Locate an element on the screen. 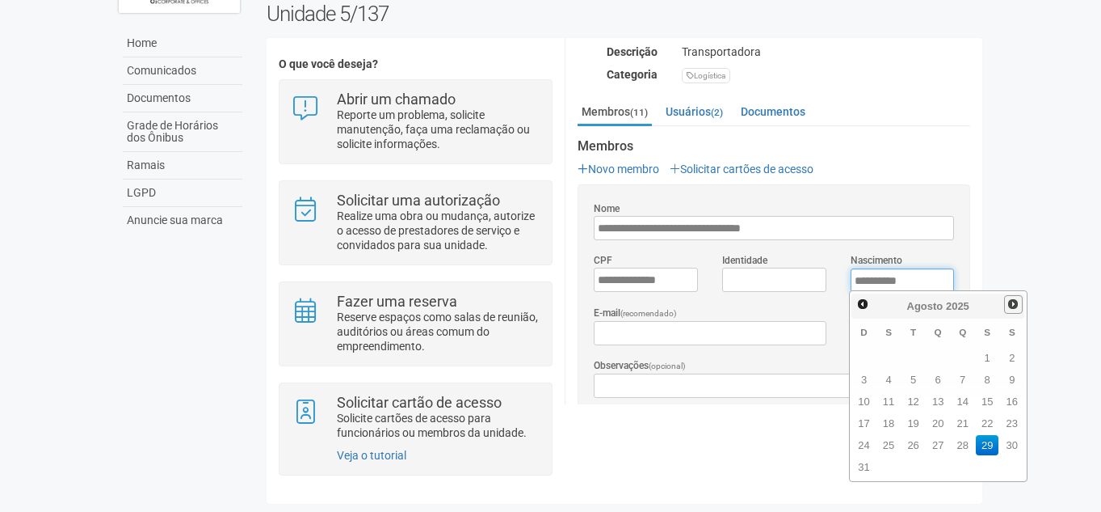 This screenshot has width=1101, height=512. a: Veja o tutorial is located at coordinates (372, 455).